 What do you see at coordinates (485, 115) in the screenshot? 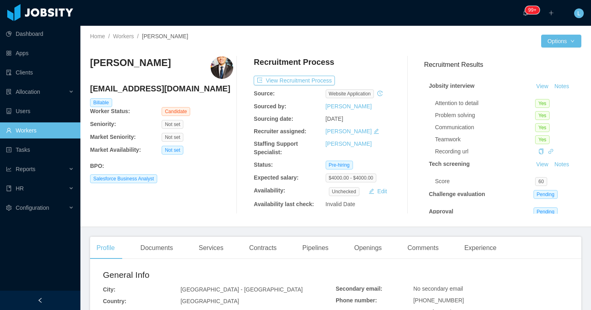
I see `div: Problem solving` at bounding box center [485, 115].